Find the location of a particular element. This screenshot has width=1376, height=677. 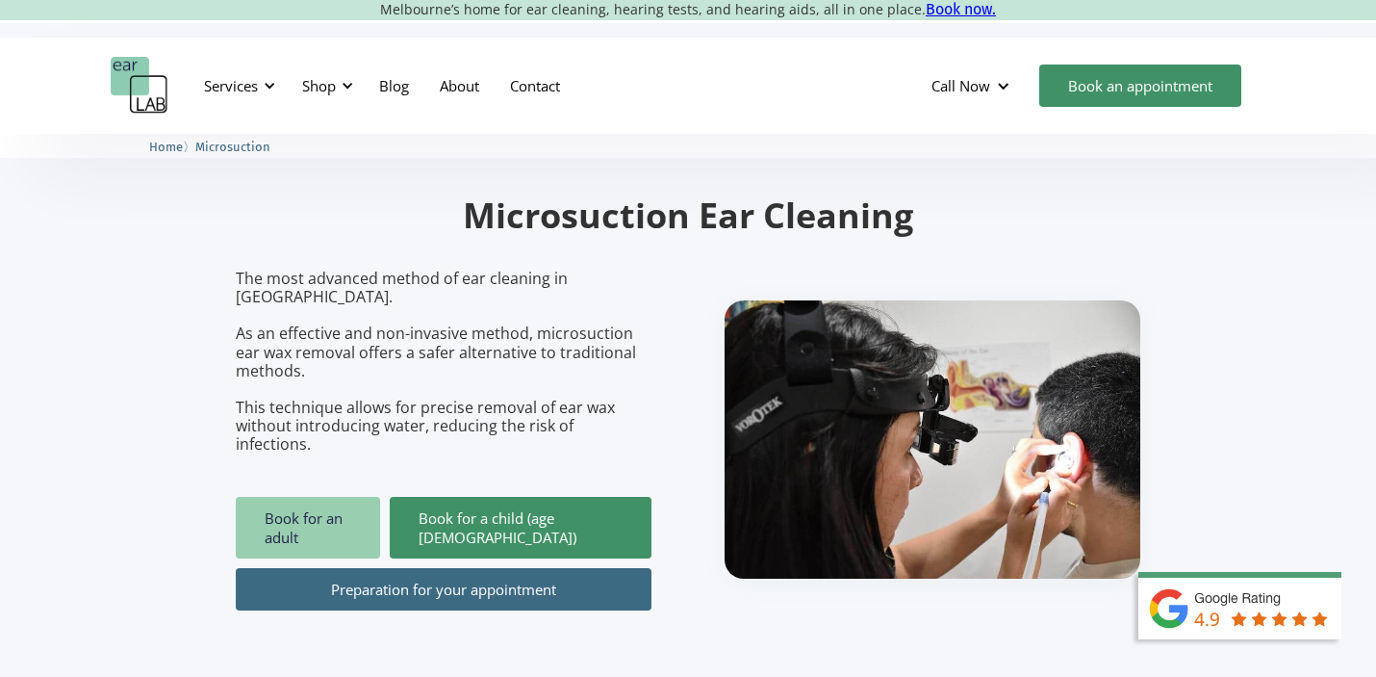

span: Home is located at coordinates (166, 146).